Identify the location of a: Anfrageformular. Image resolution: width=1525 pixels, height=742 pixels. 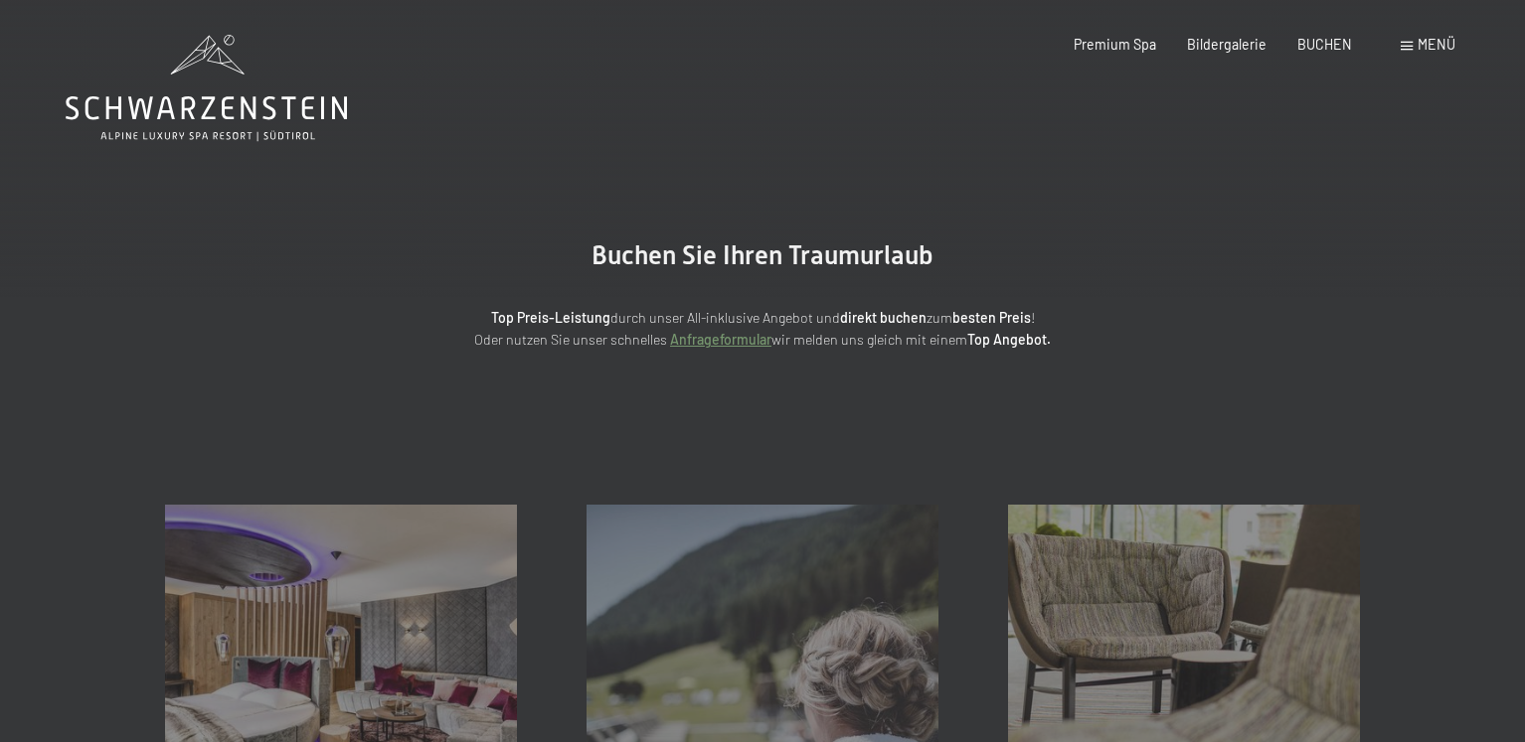
(721, 339).